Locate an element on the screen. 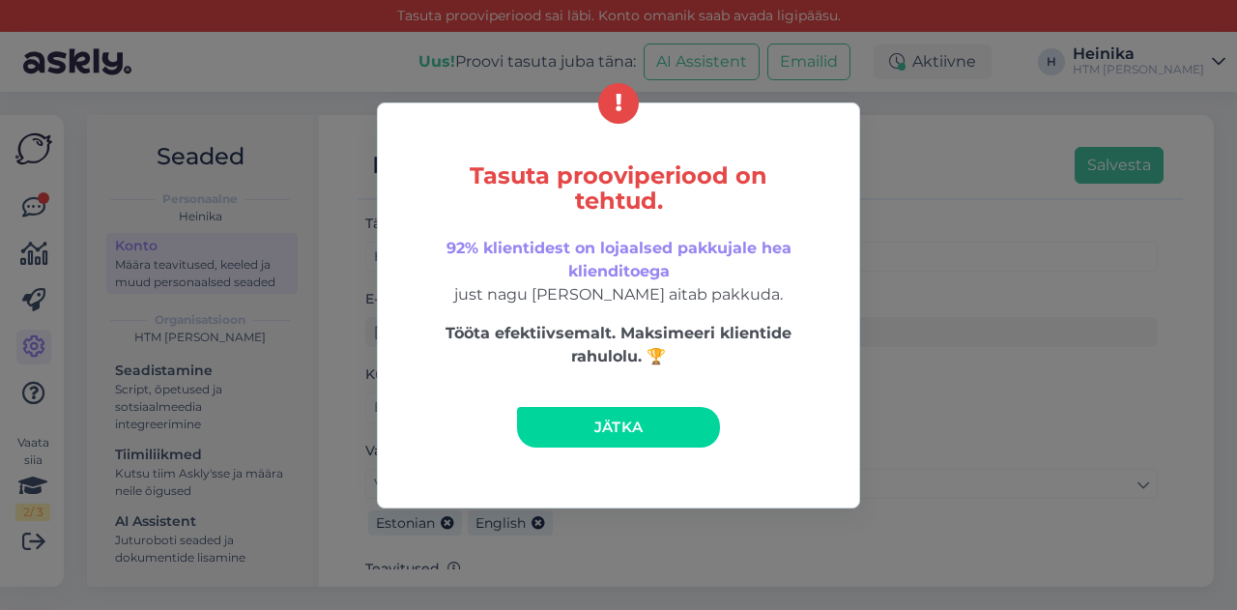 This screenshot has height=610, width=1237. a: Jätka is located at coordinates (618, 427).